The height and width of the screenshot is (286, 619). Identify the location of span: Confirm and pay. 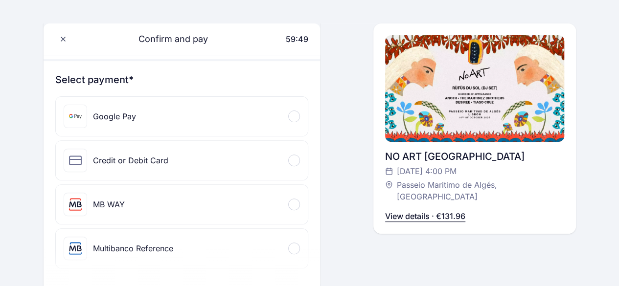
(167, 39).